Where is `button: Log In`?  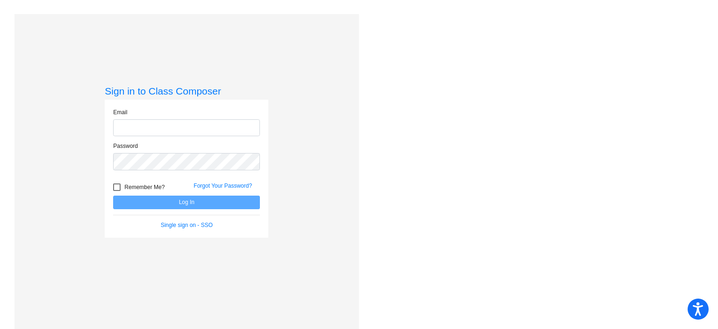
button: Log In is located at coordinates (187, 202).